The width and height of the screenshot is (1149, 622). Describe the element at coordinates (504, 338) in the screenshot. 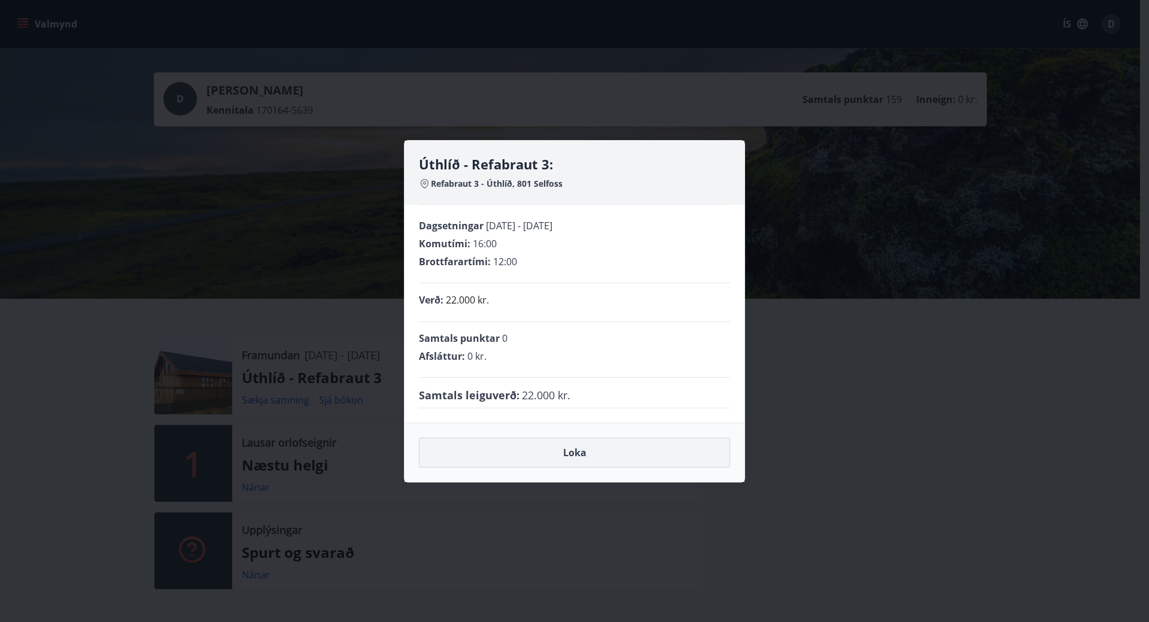

I see `span: 0` at that location.